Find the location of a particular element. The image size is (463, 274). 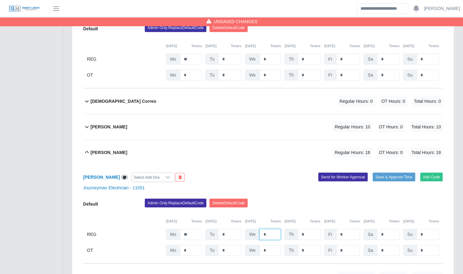

button: End Worker & Remove from the Timesheet is located at coordinates (180, 177).